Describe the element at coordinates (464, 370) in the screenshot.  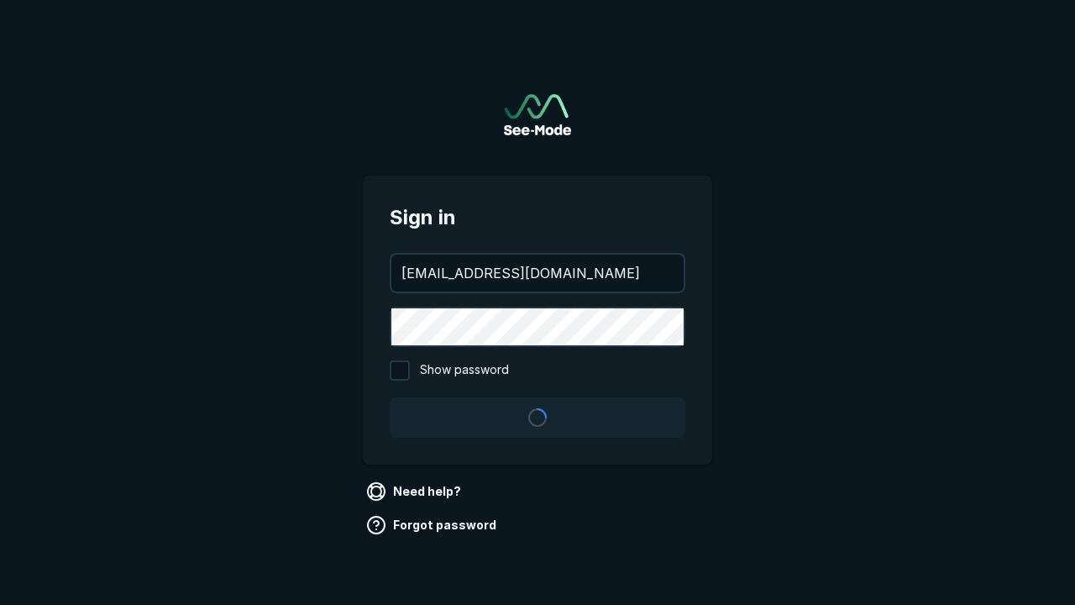
I see `span: Show password` at that location.